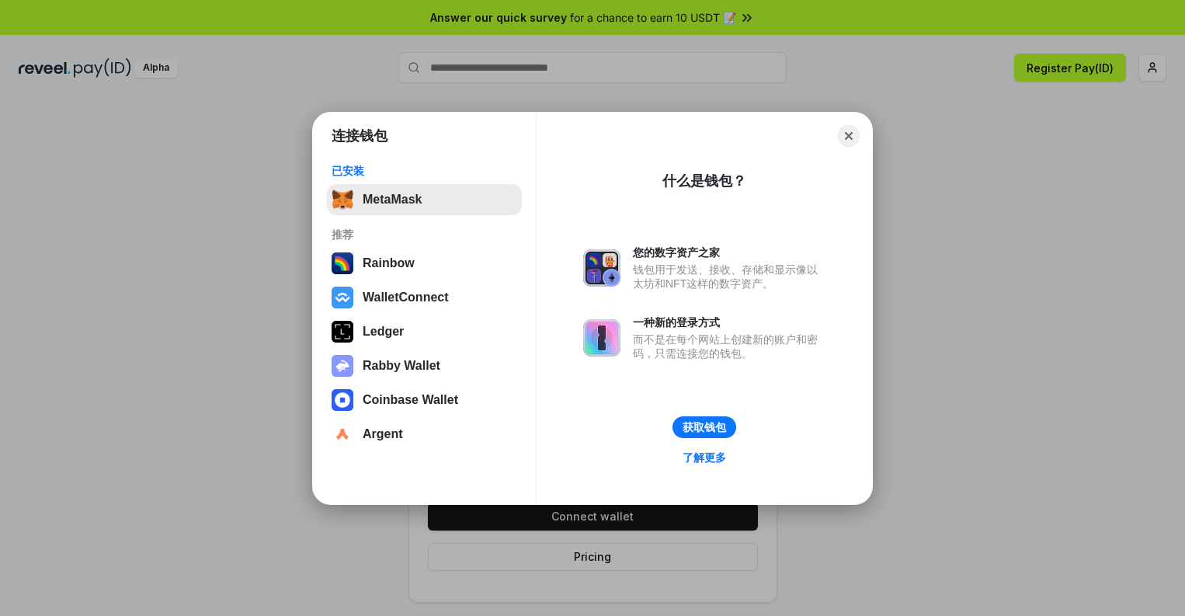  I want to click on button: WalletConnect, so click(424, 297).